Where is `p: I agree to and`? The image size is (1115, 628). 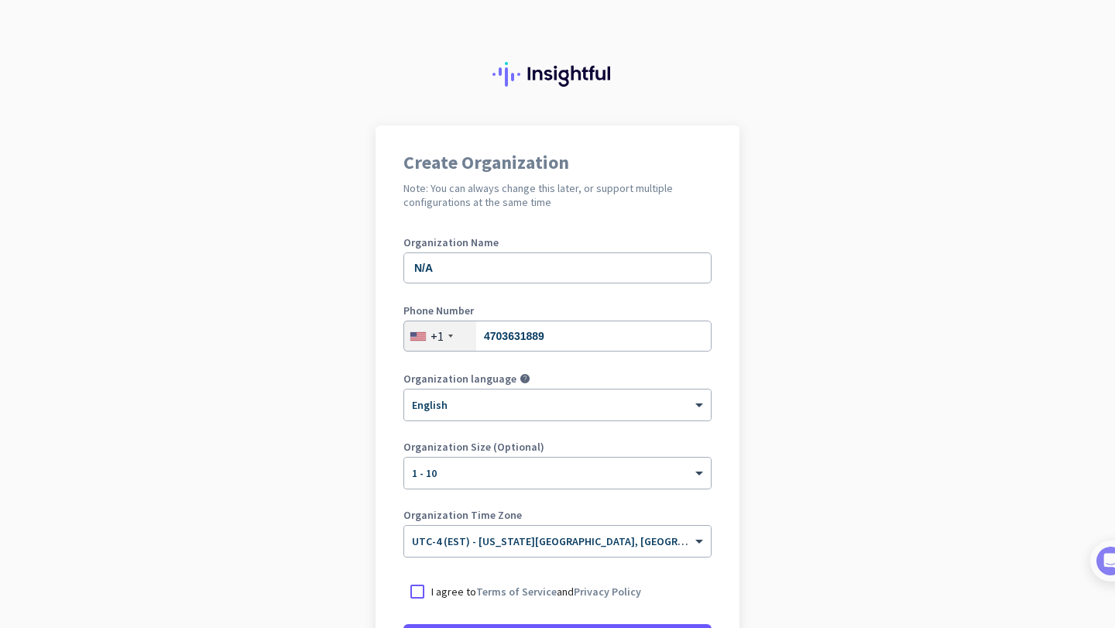 p: I agree to and is located at coordinates (536, 591).